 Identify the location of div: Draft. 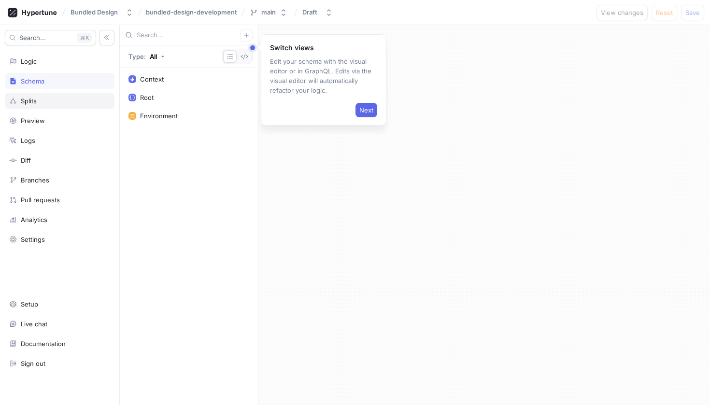
(310, 12).